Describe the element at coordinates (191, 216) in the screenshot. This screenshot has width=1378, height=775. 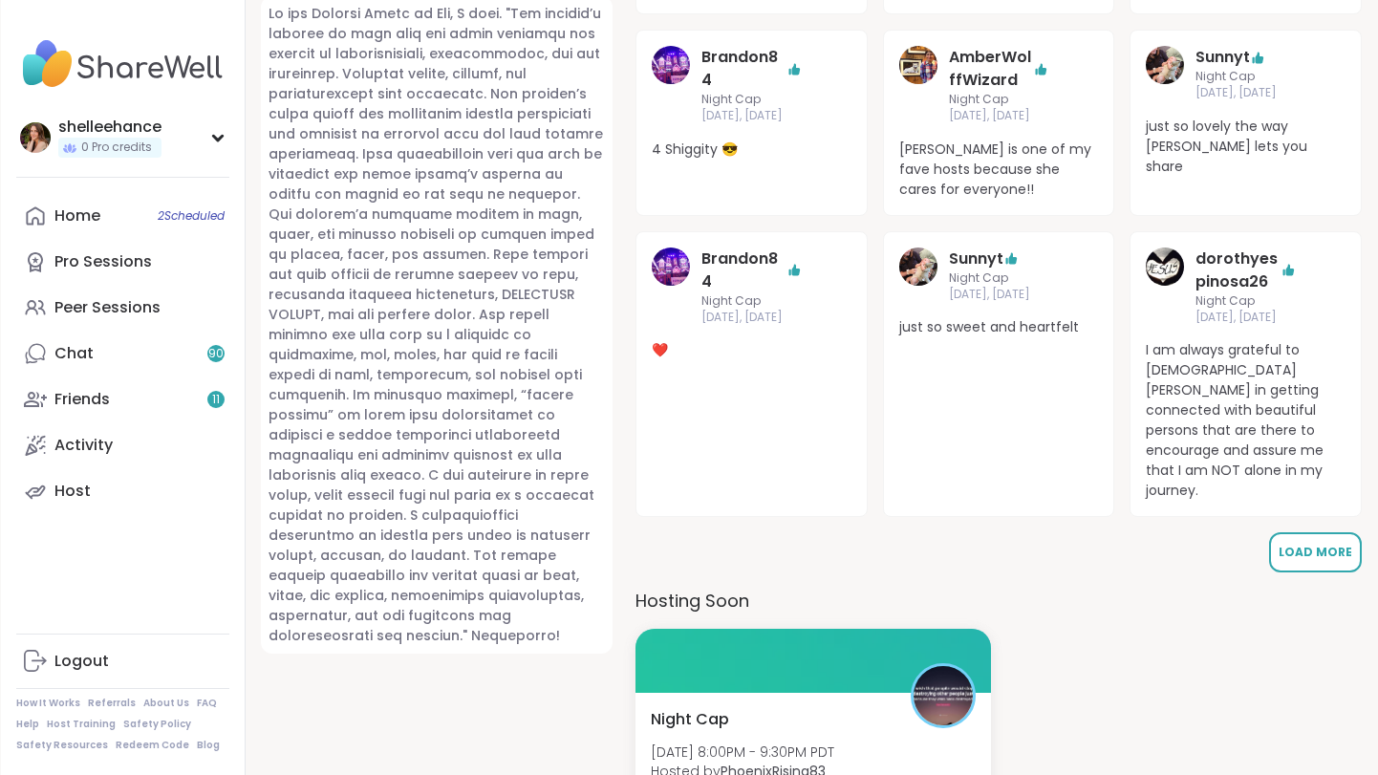
I see `span: 2 Scheduled` at that location.